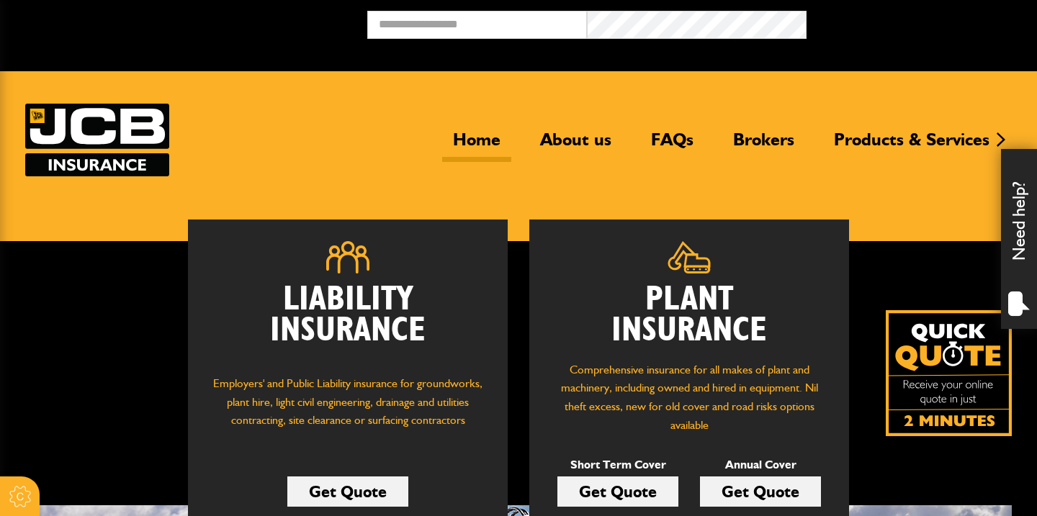 This screenshot has height=516, width=1037. Describe the element at coordinates (948, 373) in the screenshot. I see `img: Quick Quote` at that location.